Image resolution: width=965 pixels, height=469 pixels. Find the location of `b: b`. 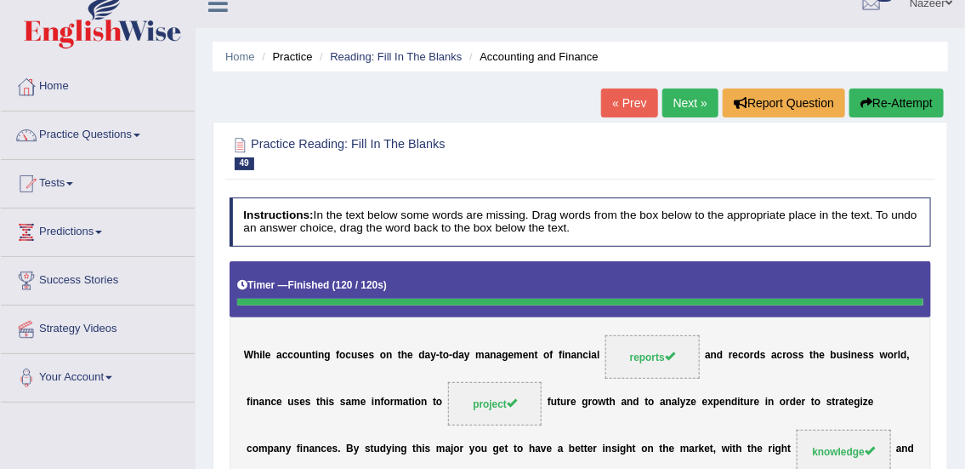

b: b is located at coordinates (833, 355).